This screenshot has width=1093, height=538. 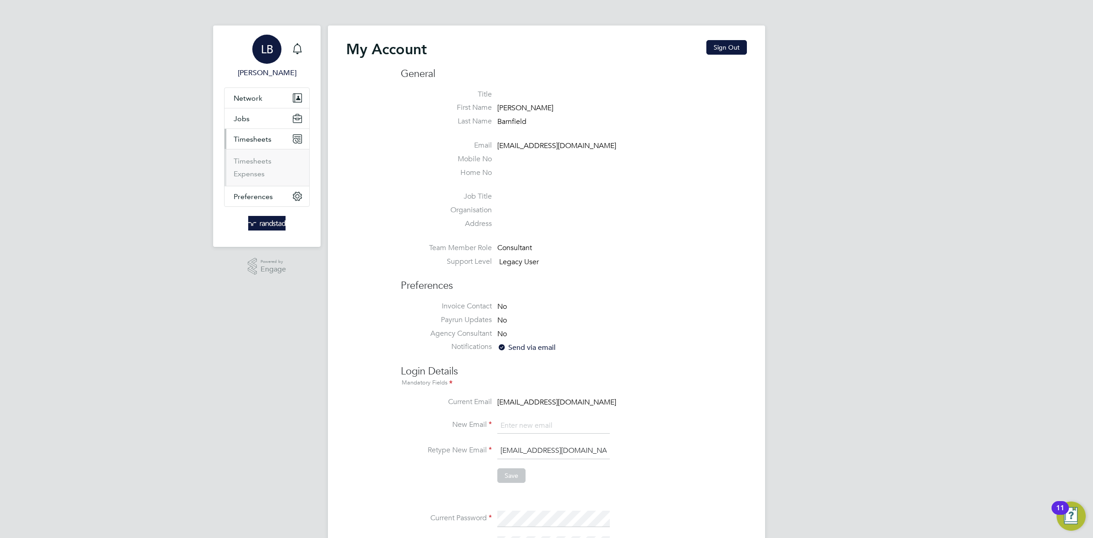 I want to click on button: Preferences, so click(x=267, y=196).